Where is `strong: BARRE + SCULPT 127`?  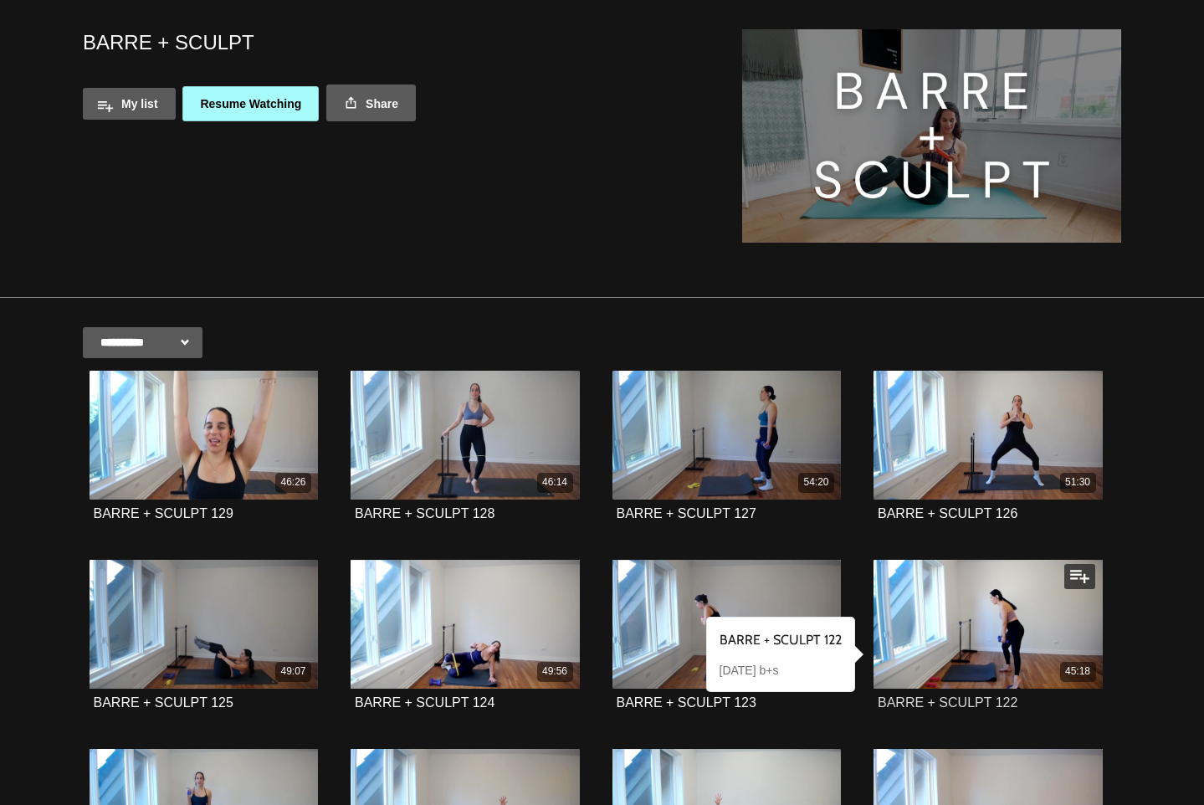
strong: BARRE + SCULPT 127 is located at coordinates (686, 513).